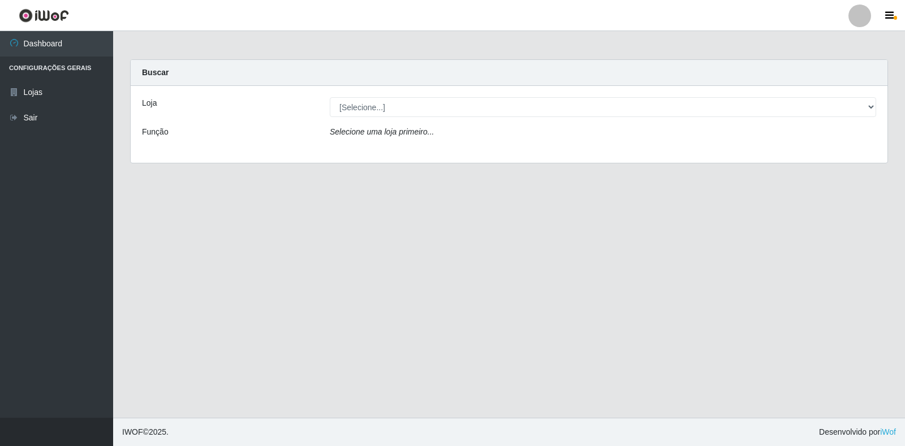  Describe the element at coordinates (145, 432) in the screenshot. I see `span: © 2025 .` at that location.